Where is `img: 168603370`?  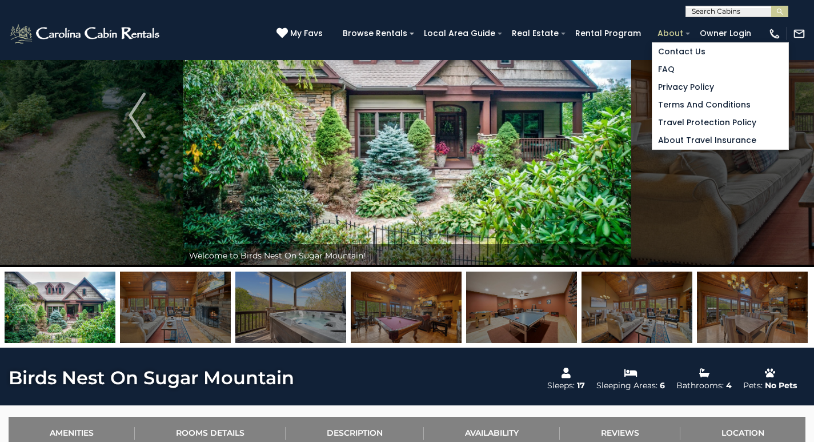
img: 168603370 is located at coordinates (406, 307).